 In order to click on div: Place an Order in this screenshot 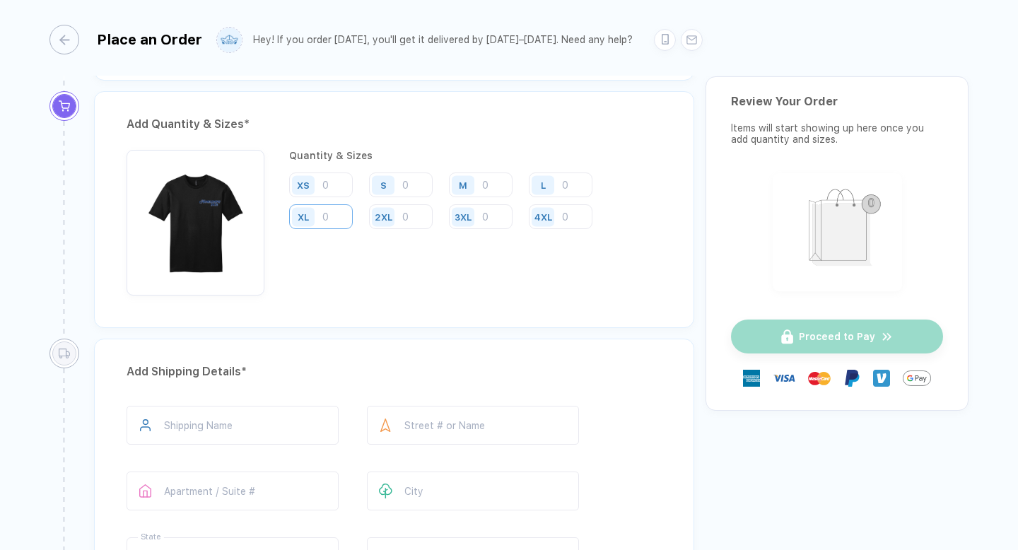, I will do `click(149, 40)`.